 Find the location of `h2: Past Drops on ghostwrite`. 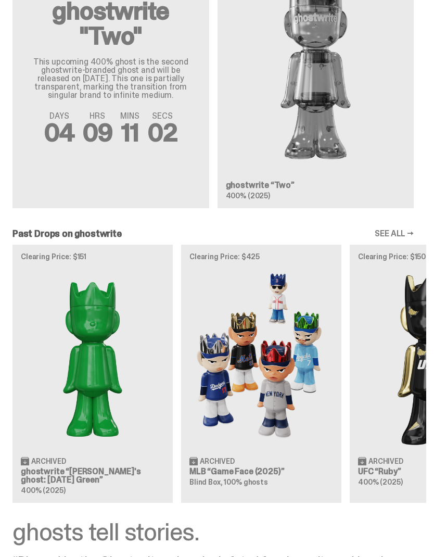

h2: Past Drops on ghostwrite is located at coordinates (67, 234).